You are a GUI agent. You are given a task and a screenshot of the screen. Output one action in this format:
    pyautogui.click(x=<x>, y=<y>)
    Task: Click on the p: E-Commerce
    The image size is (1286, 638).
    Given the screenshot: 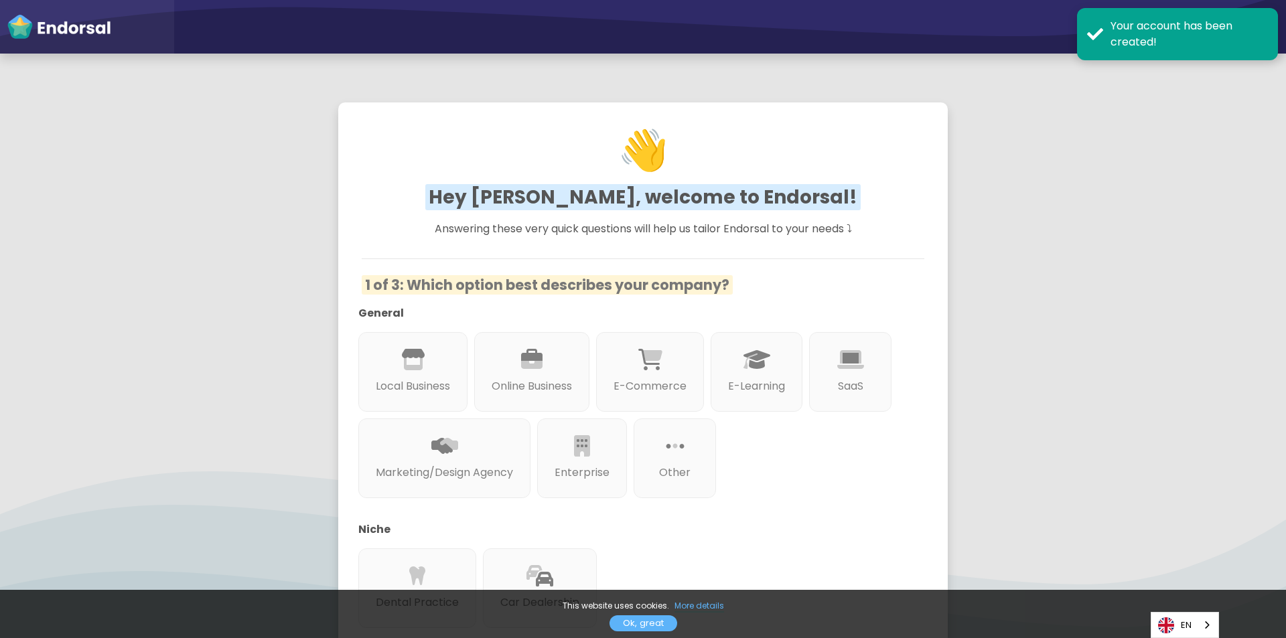 What is the action you would take?
    pyautogui.click(x=649, y=386)
    